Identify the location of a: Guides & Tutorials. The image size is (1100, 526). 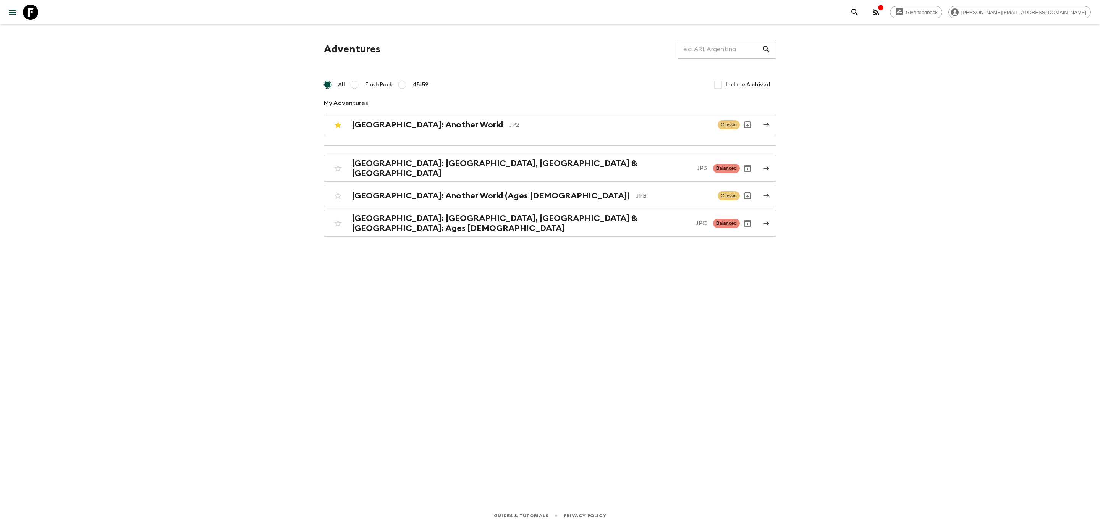
(521, 516).